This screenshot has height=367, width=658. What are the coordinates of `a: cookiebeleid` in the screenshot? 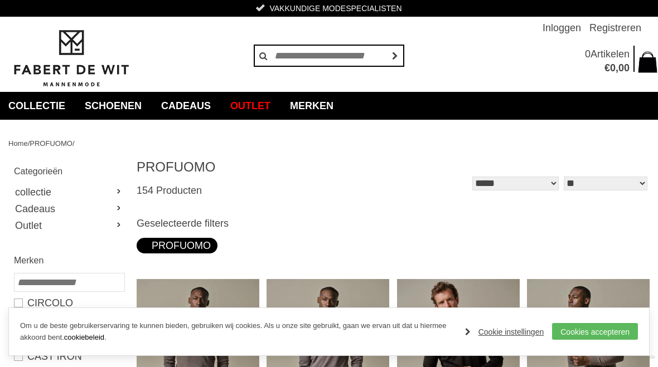 It's located at (84, 337).